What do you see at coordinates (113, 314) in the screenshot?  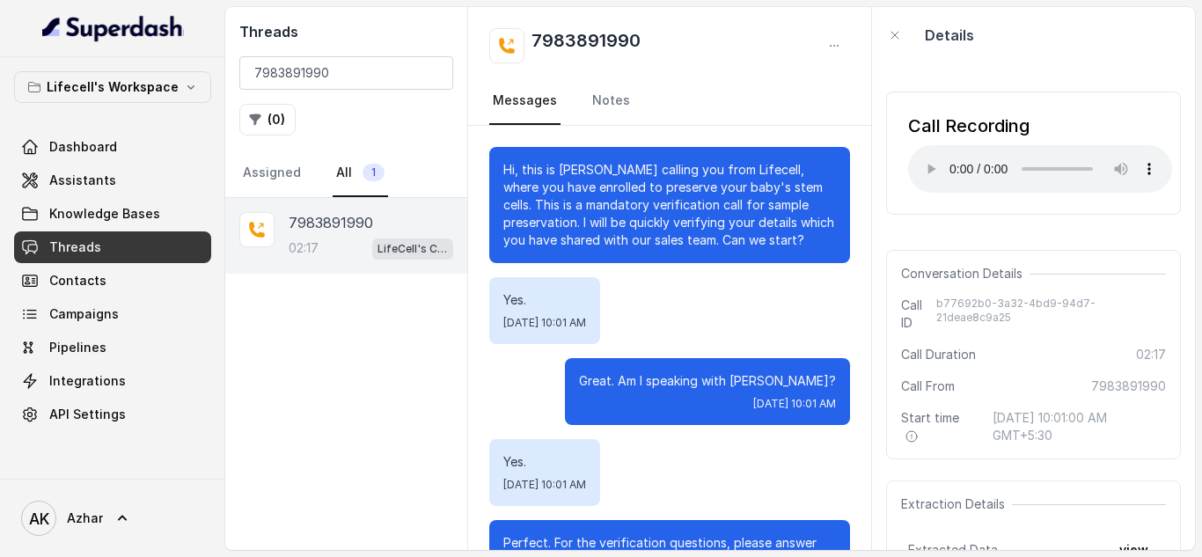 I see `a: Campaigns` at bounding box center [113, 314].